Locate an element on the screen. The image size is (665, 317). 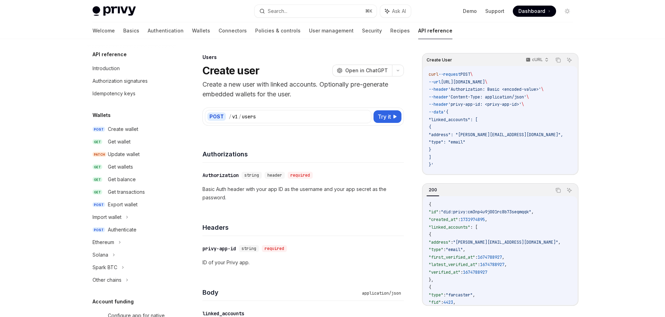
span: 1731974895 is located at coordinates (473, 220).